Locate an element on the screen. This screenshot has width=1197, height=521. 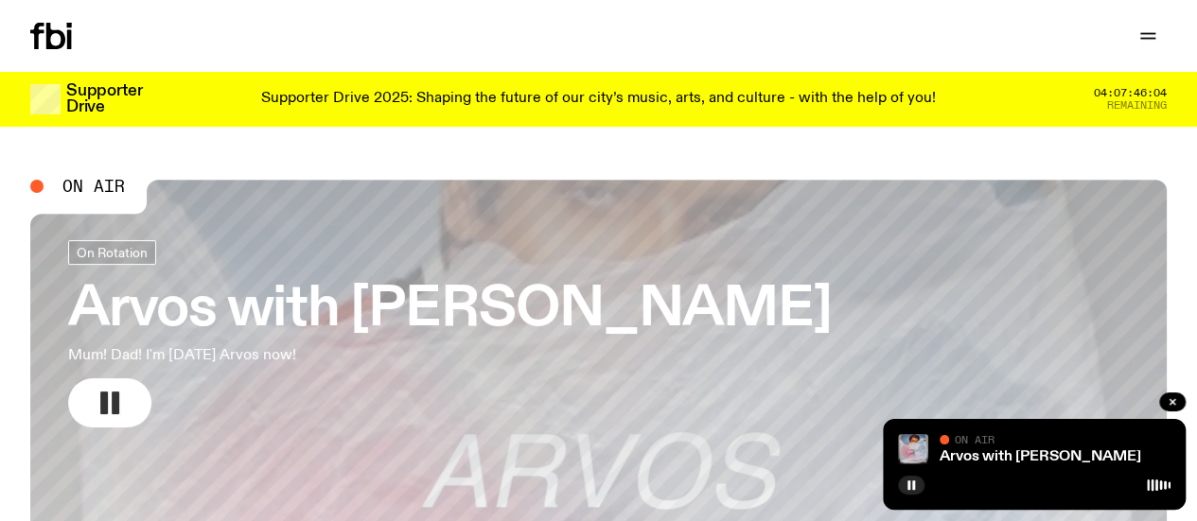
span: Remaining is located at coordinates (1136, 105).